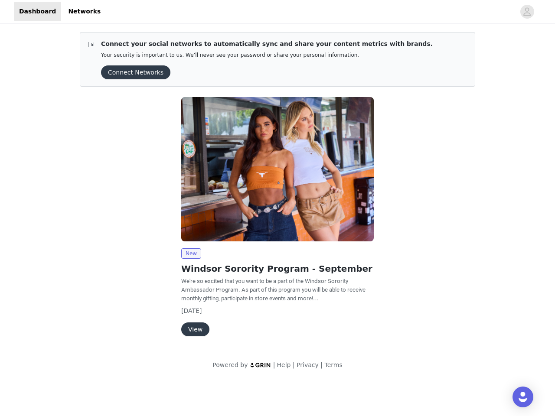 The image size is (555, 416). Describe the element at coordinates (527, 12) in the screenshot. I see `div: avatar` at that location.